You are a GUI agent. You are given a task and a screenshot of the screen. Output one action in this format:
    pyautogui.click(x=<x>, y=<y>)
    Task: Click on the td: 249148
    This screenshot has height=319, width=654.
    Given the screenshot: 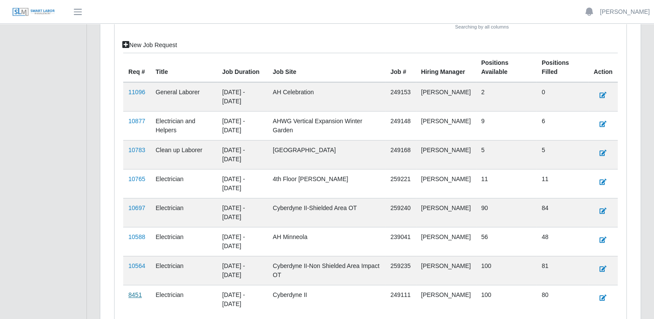 What is the action you would take?
    pyautogui.click(x=400, y=125)
    